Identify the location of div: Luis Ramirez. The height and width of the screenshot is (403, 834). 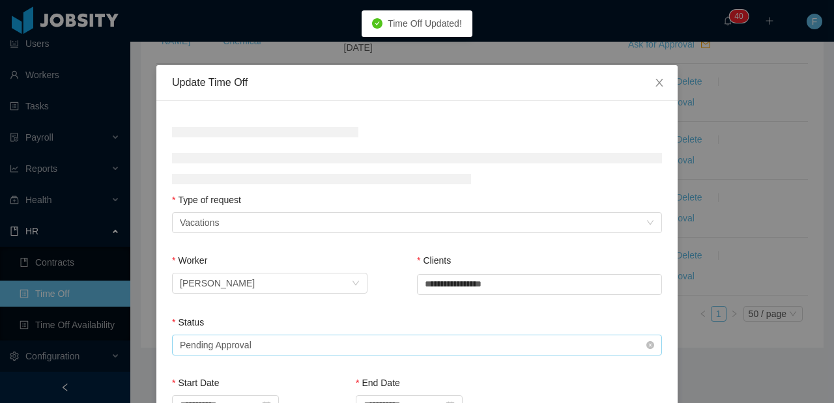
(217, 283).